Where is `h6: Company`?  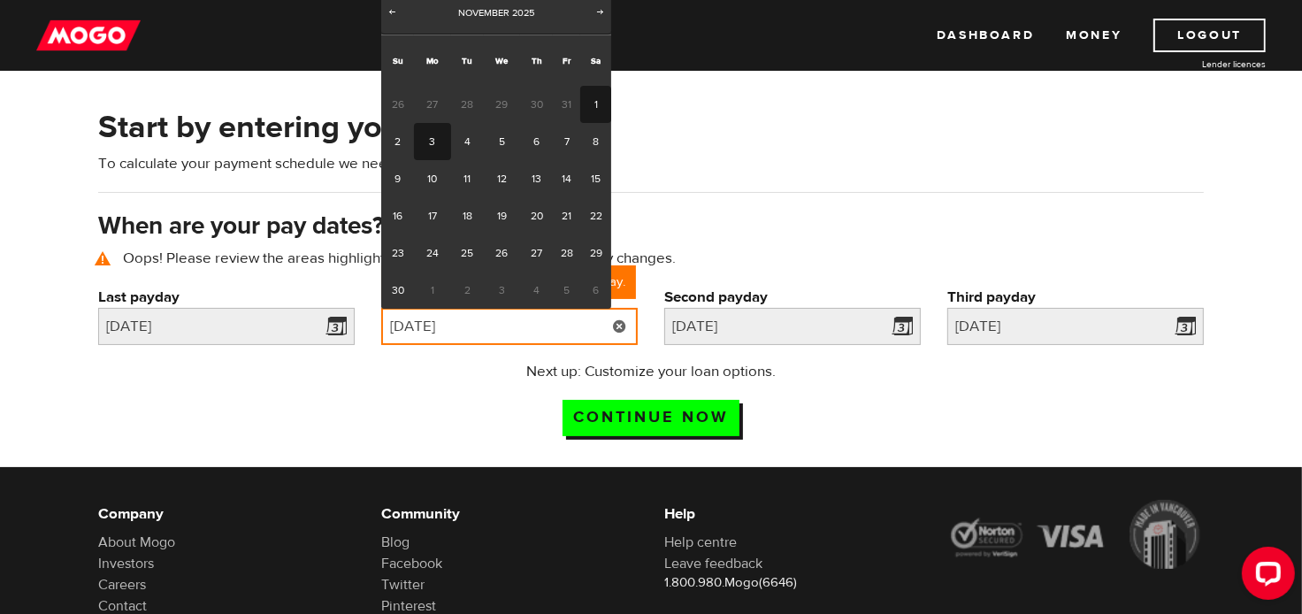
h6: Company is located at coordinates (227, 514).